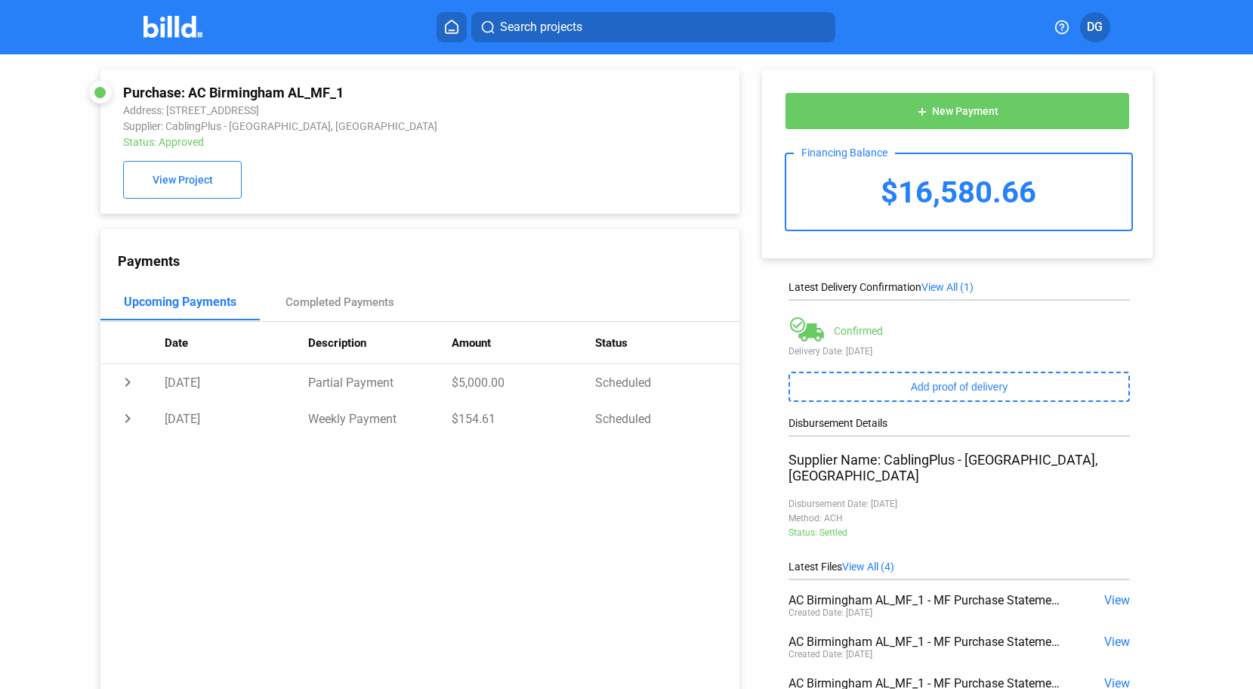 This screenshot has width=1253, height=689. I want to click on div: Method: ACH, so click(960, 518).